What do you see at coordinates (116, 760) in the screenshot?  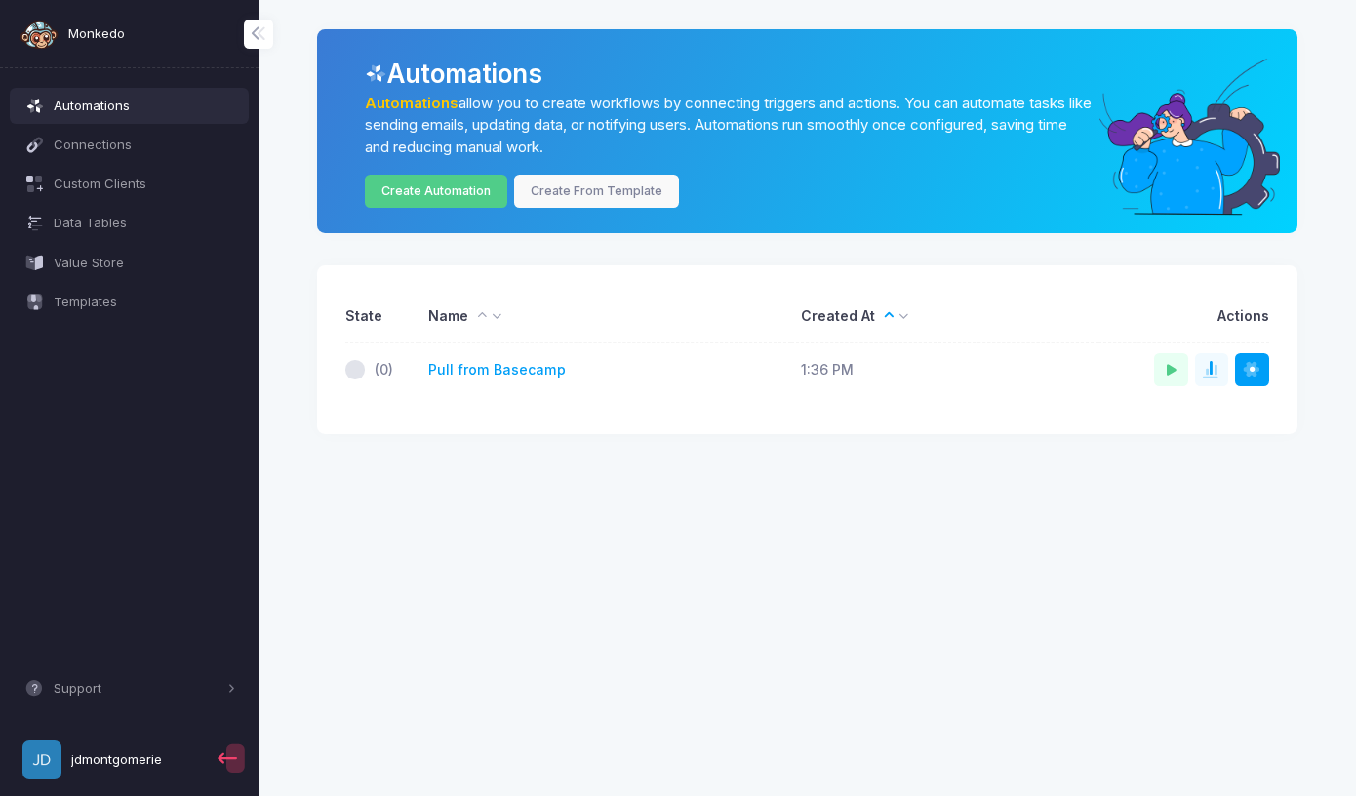 I see `span: jdmontgomerie` at bounding box center [116, 760].